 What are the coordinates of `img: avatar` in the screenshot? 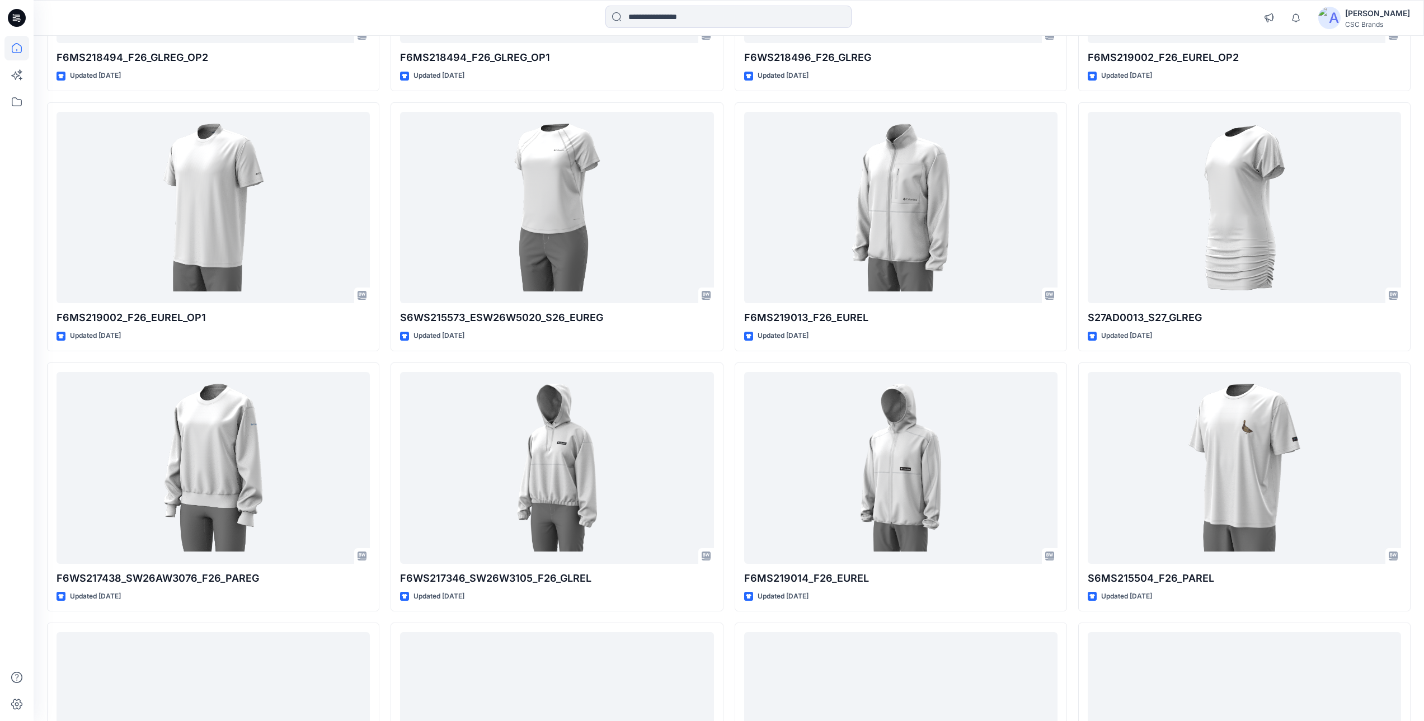 It's located at (1329, 18).